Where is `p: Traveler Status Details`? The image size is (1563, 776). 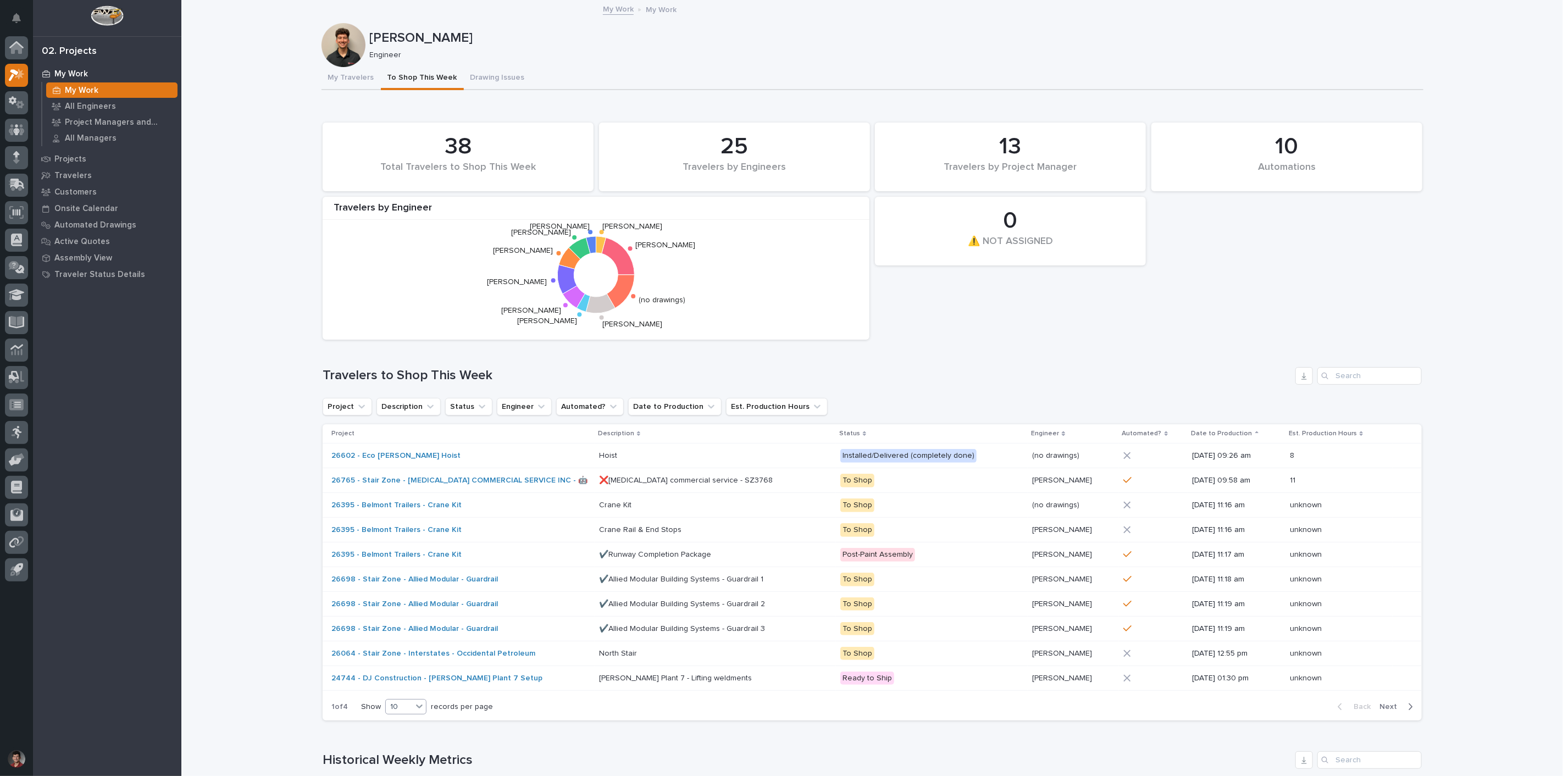 p: Traveler Status Details is located at coordinates (99, 275).